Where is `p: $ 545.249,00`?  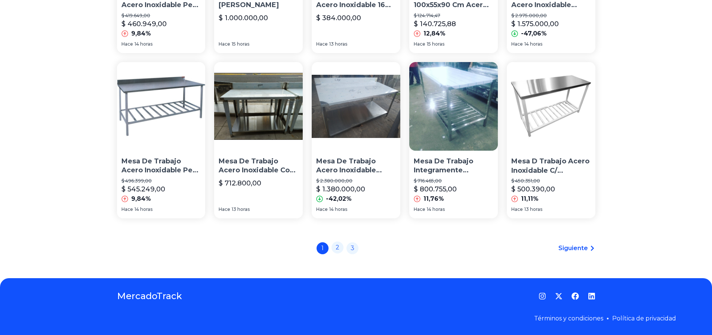 p: $ 545.249,00 is located at coordinates (143, 189).